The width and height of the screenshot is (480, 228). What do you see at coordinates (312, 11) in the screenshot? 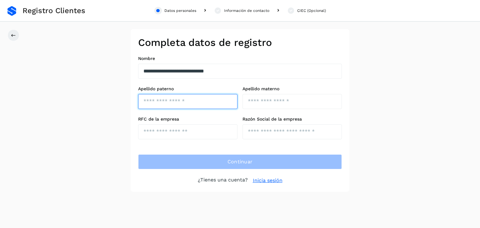
I see `div: CIEC (Opcional)` at bounding box center [312, 11].